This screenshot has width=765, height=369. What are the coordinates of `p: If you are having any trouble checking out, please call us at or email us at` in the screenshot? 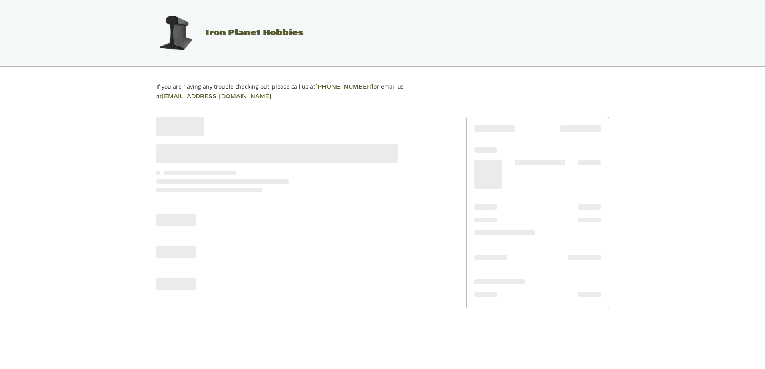 It's located at (292, 92).